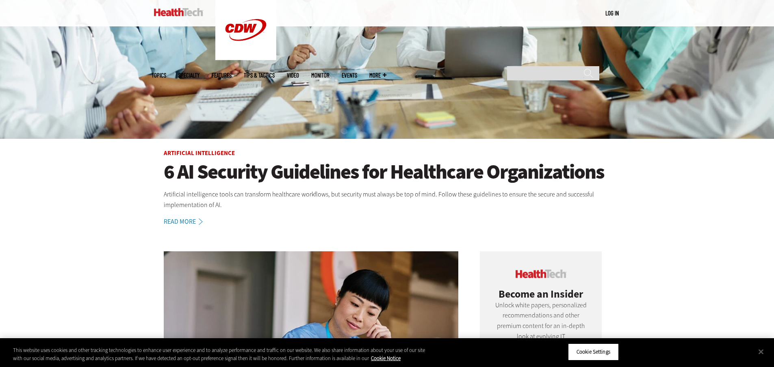 This screenshot has width=774, height=367. Describe the element at coordinates (541, 321) in the screenshot. I see `p: Unlock white papers, personalized recommendations and other premium content for an in-depth look ...` at that location.